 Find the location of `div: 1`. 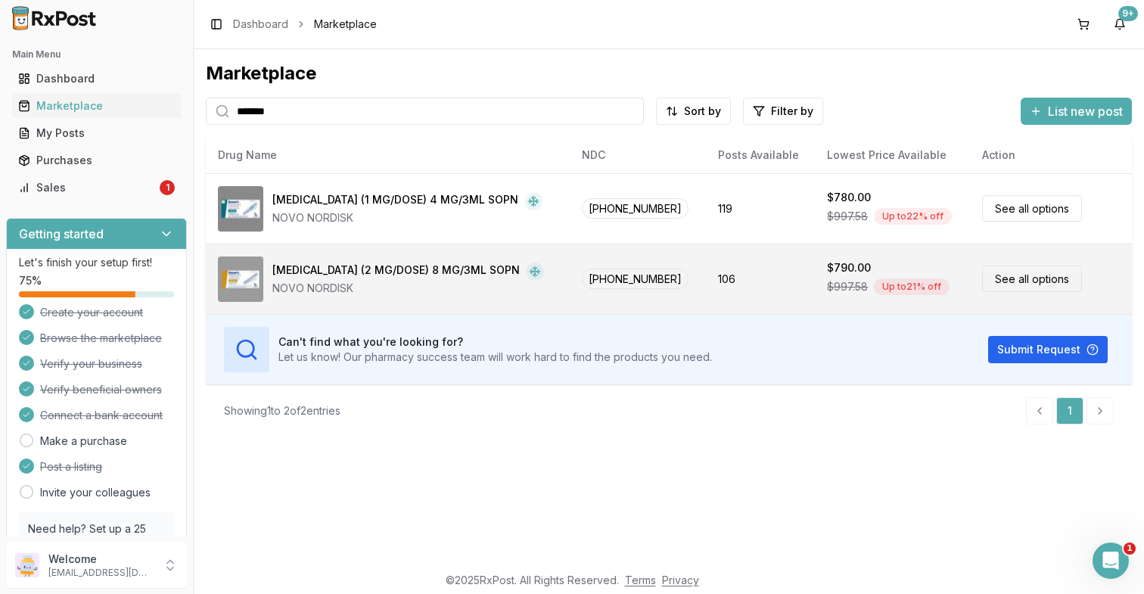

div: 1 is located at coordinates (167, 188).